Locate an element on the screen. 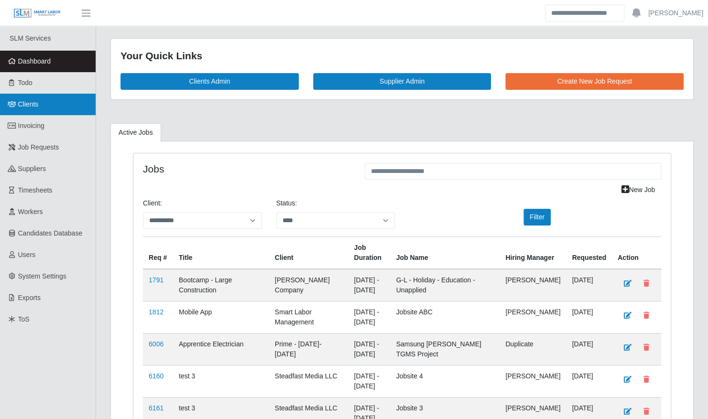 The height and width of the screenshot is (419, 708). button: Filter is located at coordinates (537, 217).